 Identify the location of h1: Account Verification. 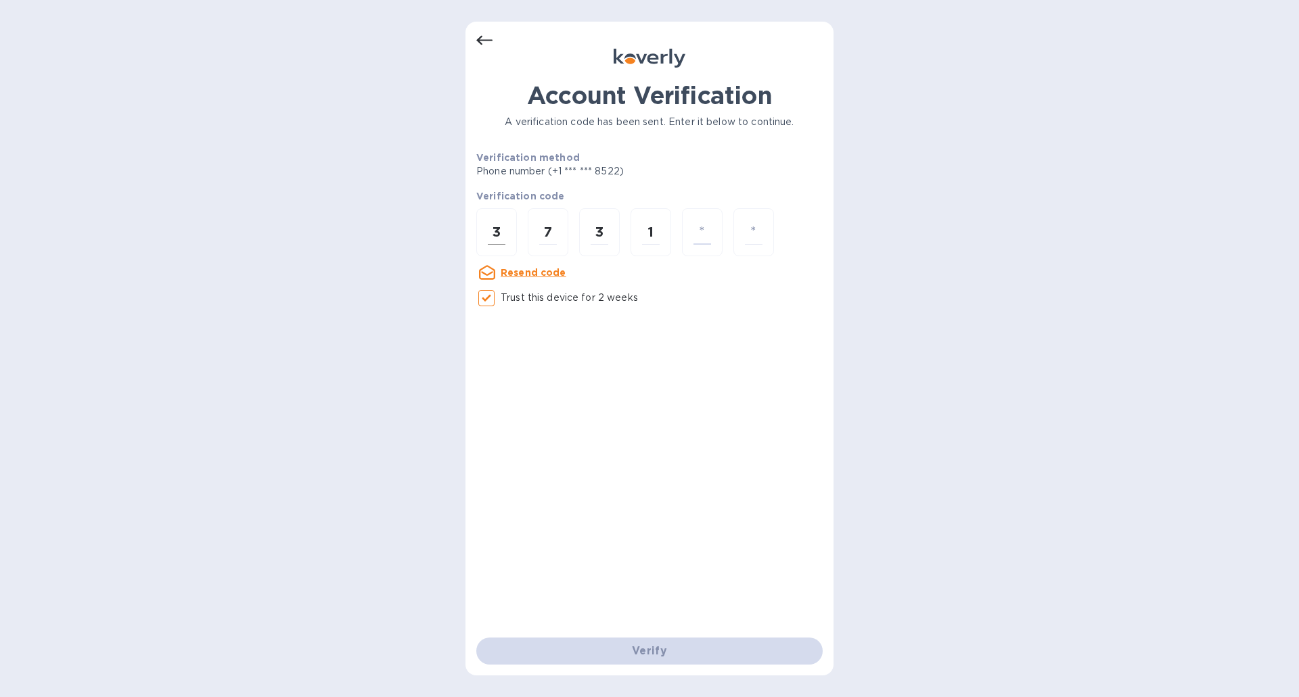
(649, 95).